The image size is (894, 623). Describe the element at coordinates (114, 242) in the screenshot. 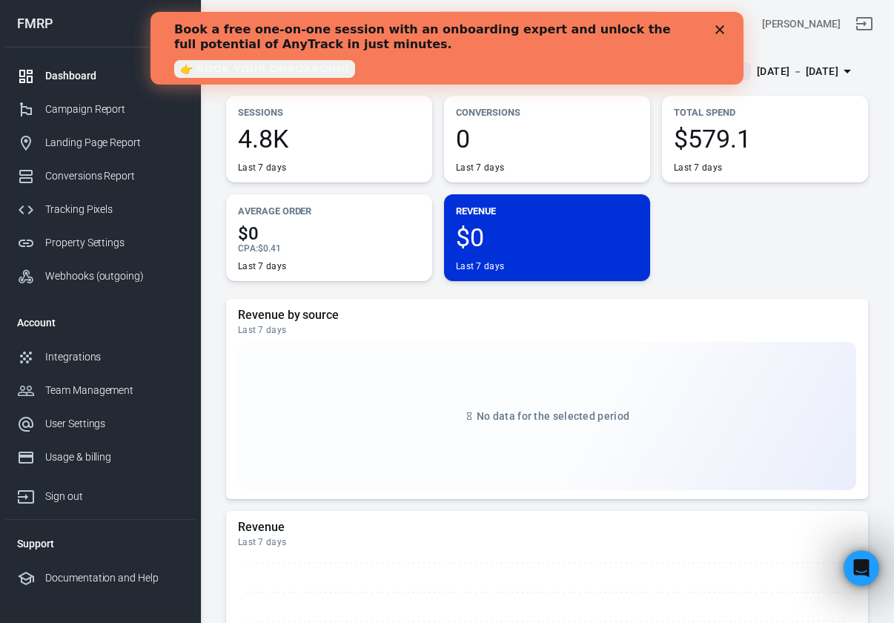

I see `div: Property Settings` at that location.